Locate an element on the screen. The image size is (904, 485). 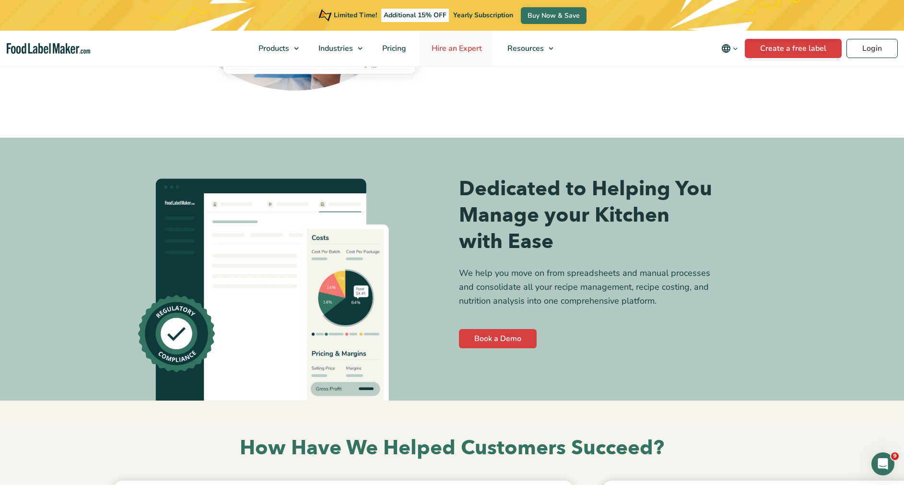
button: Change language is located at coordinates (730, 48).